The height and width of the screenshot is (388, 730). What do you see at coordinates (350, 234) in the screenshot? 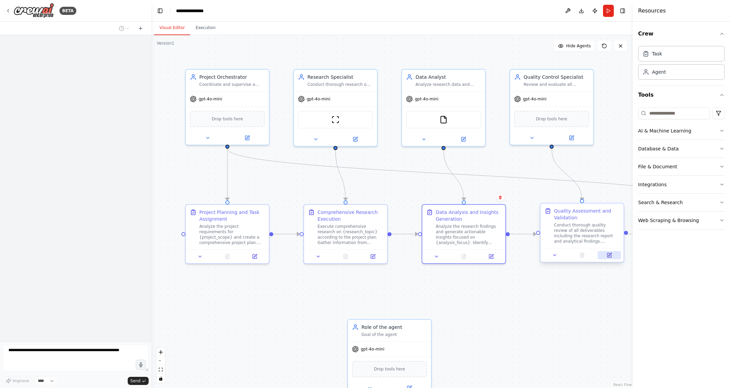
I see `div: Execute comprehensive research on {research_topic} according to the project plan. Gather informat...` at bounding box center [350, 234].